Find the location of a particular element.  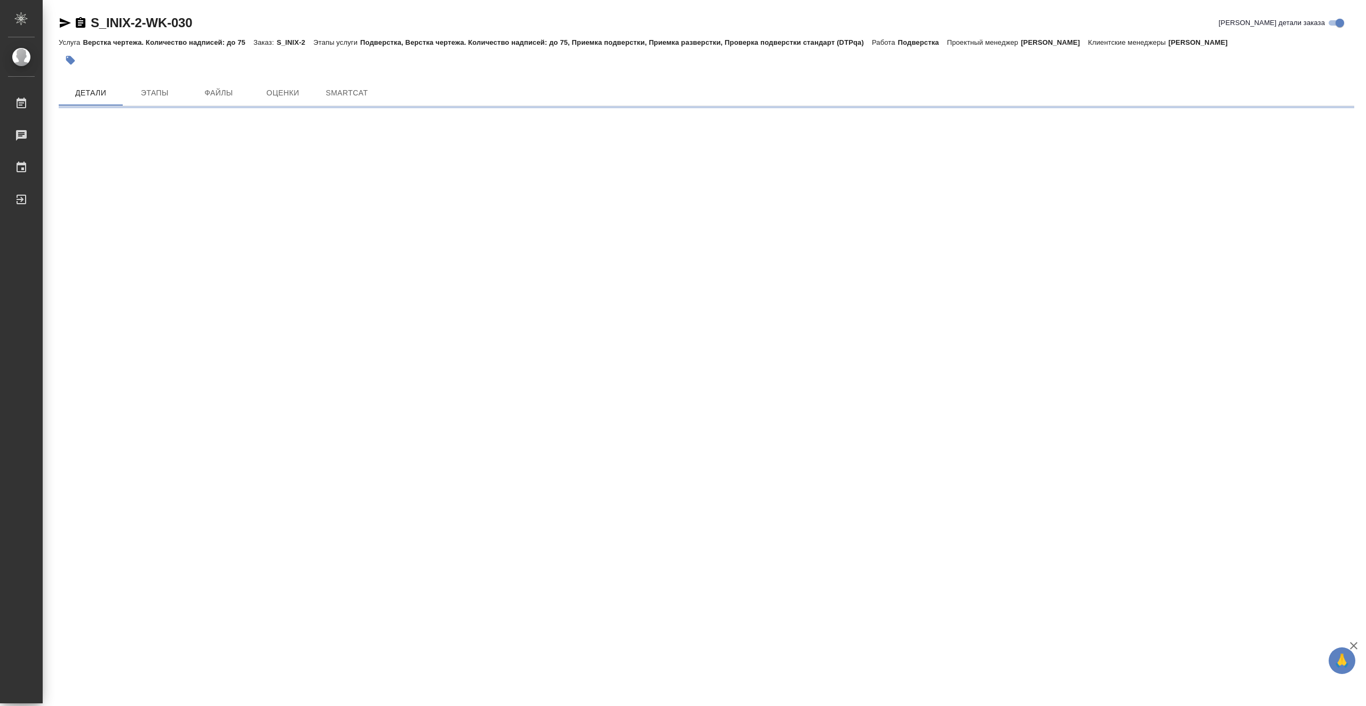

button: Скопировать ссылку is located at coordinates (81, 23).